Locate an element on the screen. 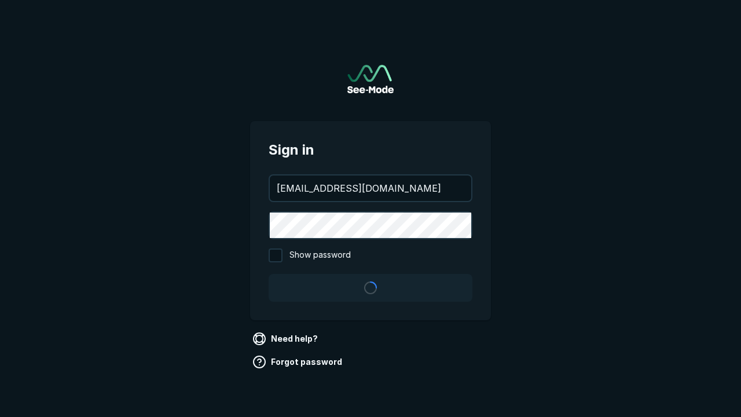 The height and width of the screenshot is (417, 741). a: Go to sign in is located at coordinates (371, 79).